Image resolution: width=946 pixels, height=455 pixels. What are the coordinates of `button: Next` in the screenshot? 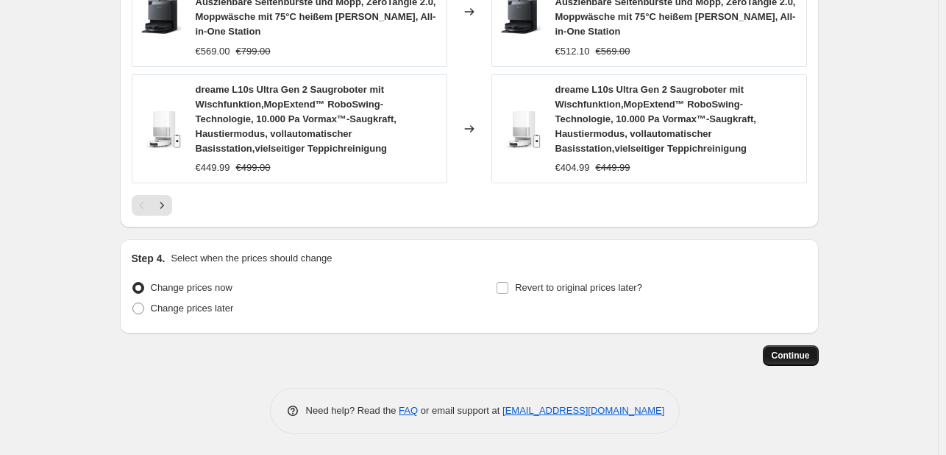 It's located at (162, 205).